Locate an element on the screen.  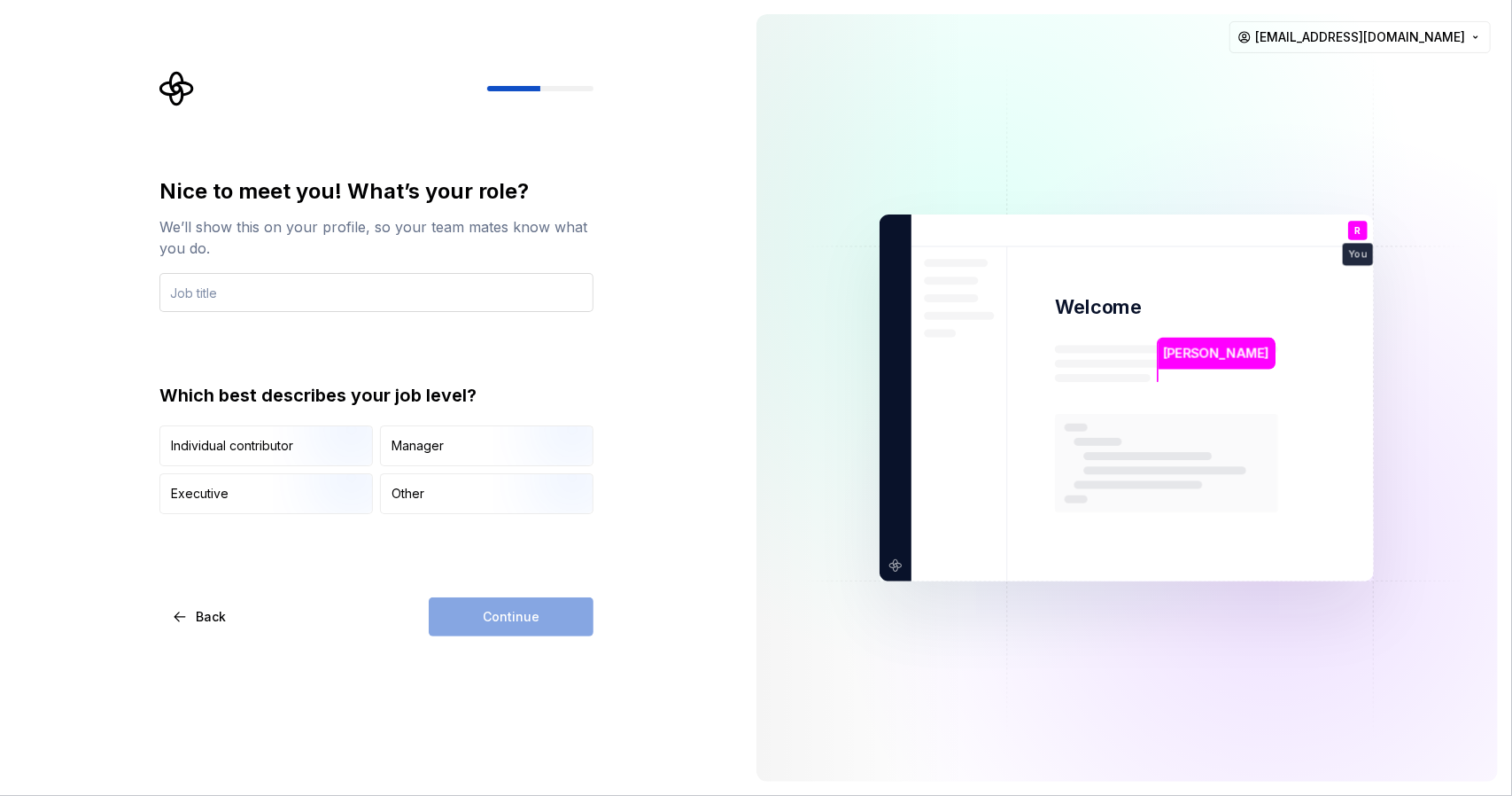
div: Which best describes your job level? is located at coordinates (377, 396).